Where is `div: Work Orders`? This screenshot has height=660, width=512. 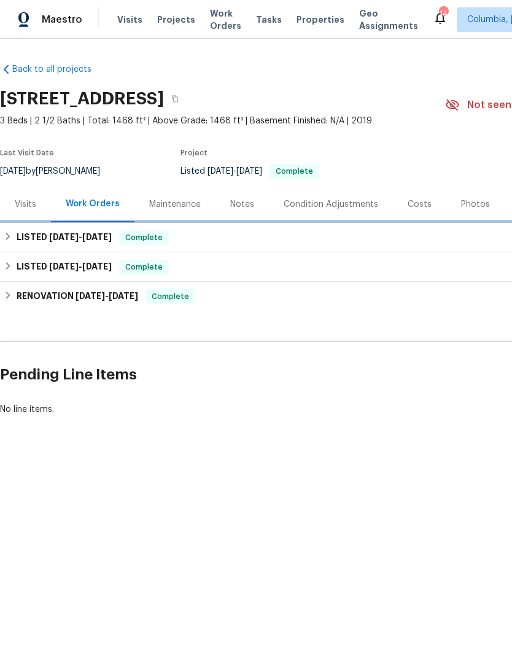
div: Work Orders is located at coordinates (93, 204).